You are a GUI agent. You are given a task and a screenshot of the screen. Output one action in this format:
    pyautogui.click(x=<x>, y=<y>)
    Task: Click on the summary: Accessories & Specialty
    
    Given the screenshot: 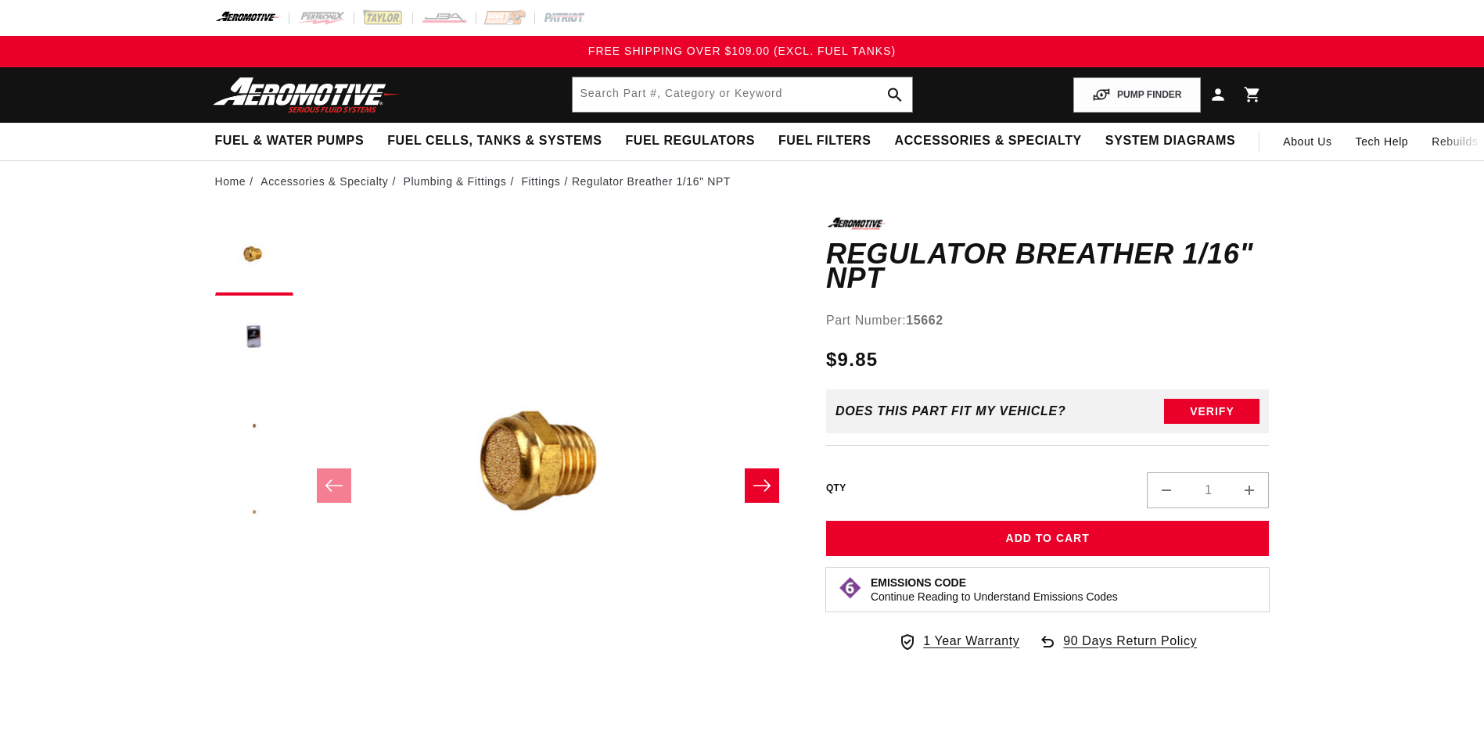 What is the action you would take?
    pyautogui.click(x=988, y=141)
    